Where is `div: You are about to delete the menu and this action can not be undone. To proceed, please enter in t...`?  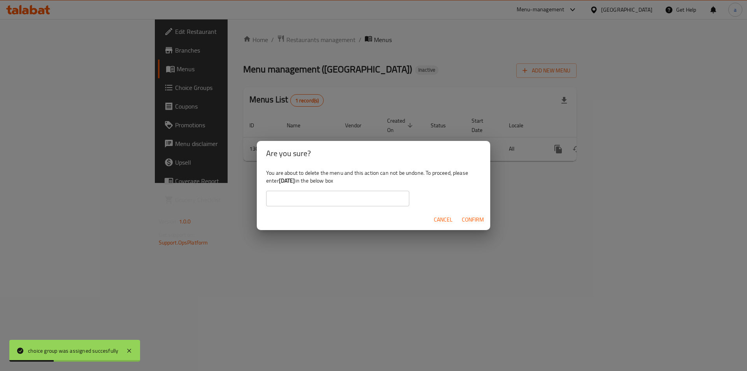
div: You are about to delete the menu and this action can not be undone. To proceed, please enter in t... is located at coordinates (374, 188).